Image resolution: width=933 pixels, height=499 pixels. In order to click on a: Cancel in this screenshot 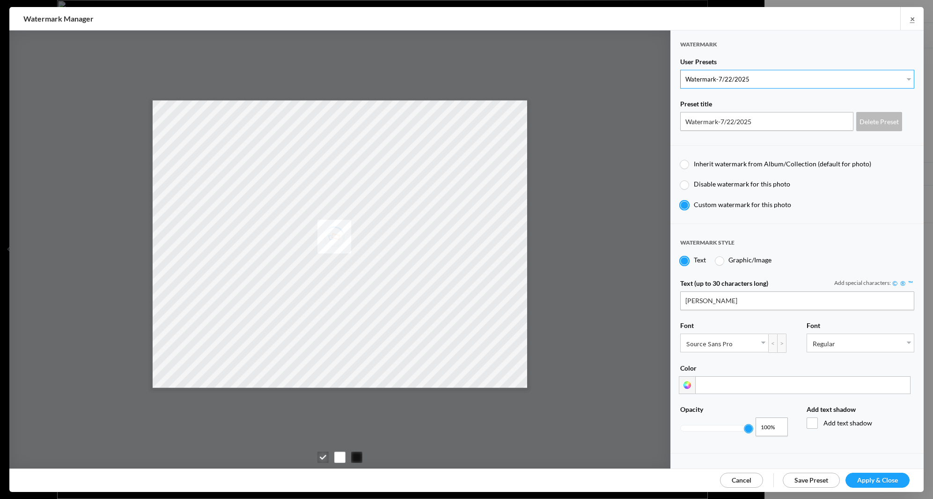, I will do `click(741, 480)`.